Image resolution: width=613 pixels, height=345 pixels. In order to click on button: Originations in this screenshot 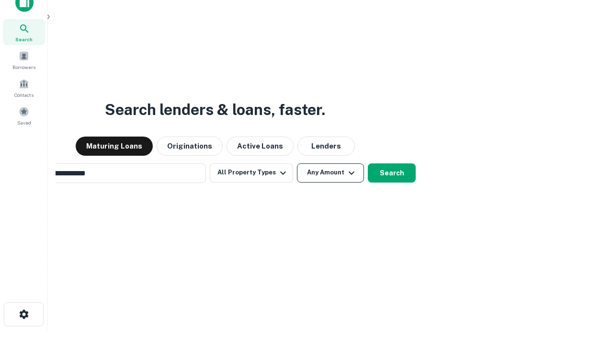, I will do `click(190, 146)`.